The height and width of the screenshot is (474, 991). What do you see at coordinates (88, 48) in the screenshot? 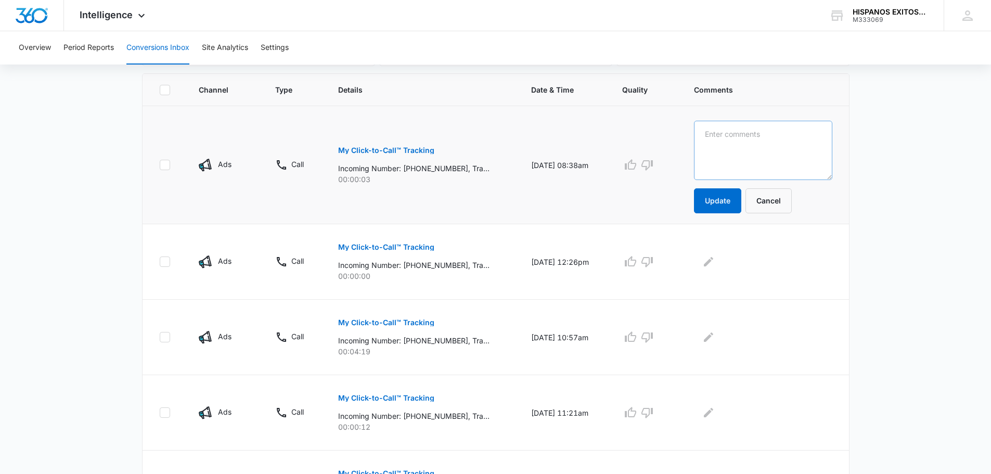
I see `button: Period Reports` at bounding box center [88, 48].